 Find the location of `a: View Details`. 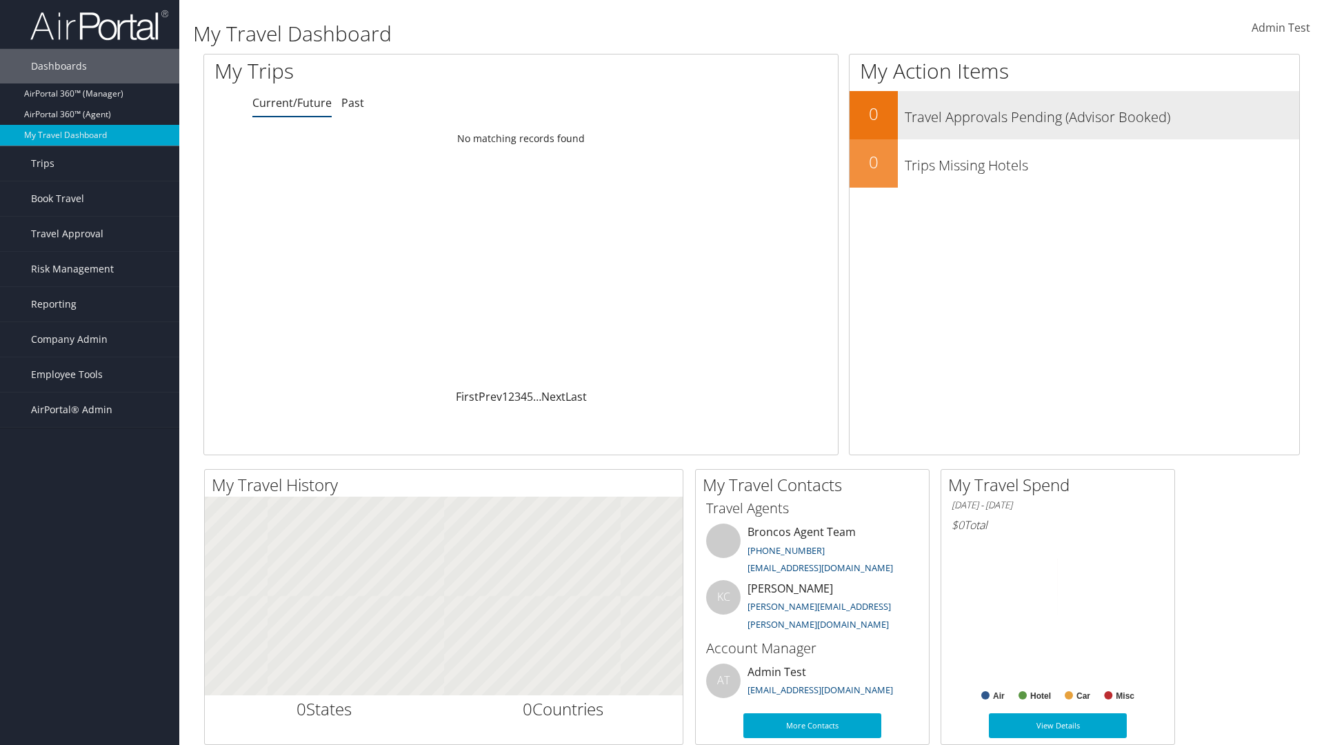

a: View Details is located at coordinates (1058, 725).